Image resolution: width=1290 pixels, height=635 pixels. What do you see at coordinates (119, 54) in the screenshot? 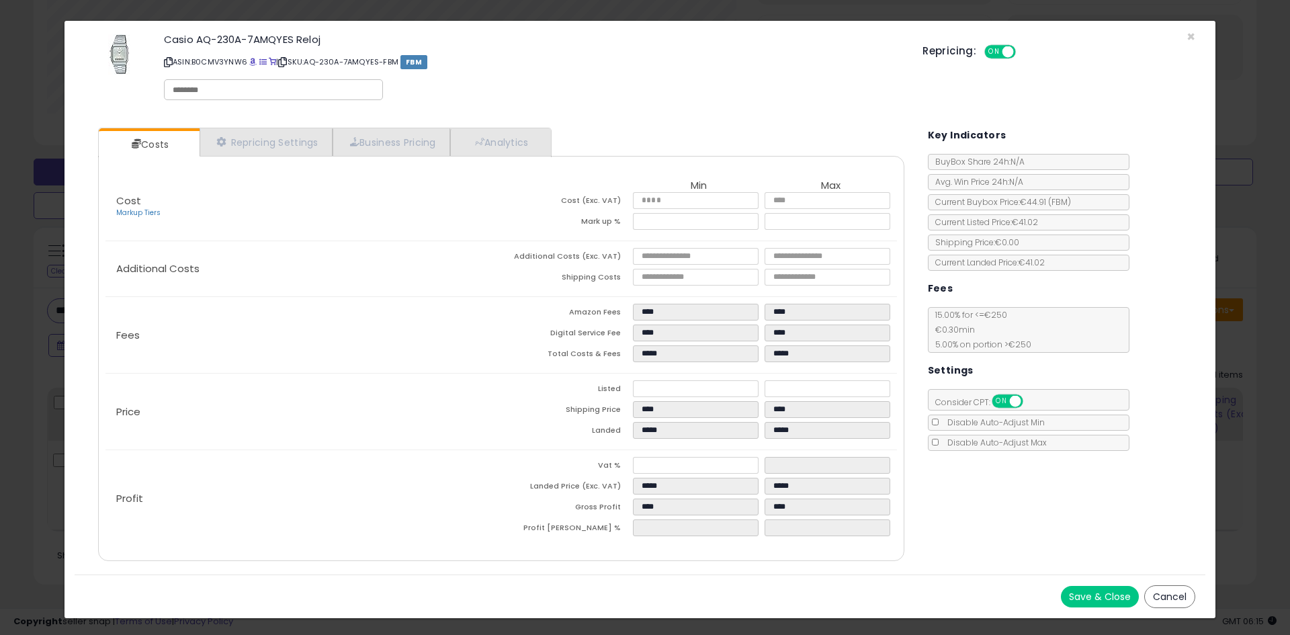
I see `img: 41b5quEvy9L._SL60_.jpg` at bounding box center [119, 54].